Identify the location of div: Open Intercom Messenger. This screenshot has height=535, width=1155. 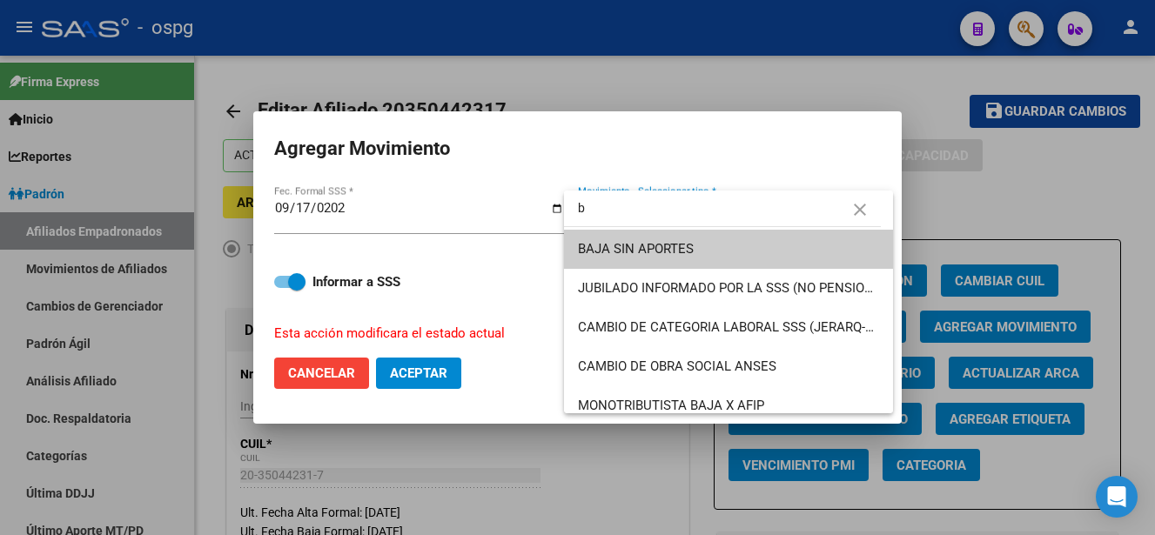
(1116, 497).